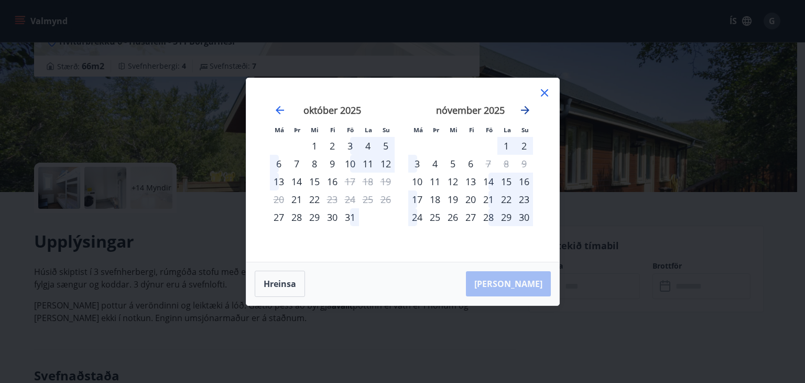 The width and height of the screenshot is (805, 383). I want to click on td: Not available. föstudagur, 17. október 2025, so click(350, 181).